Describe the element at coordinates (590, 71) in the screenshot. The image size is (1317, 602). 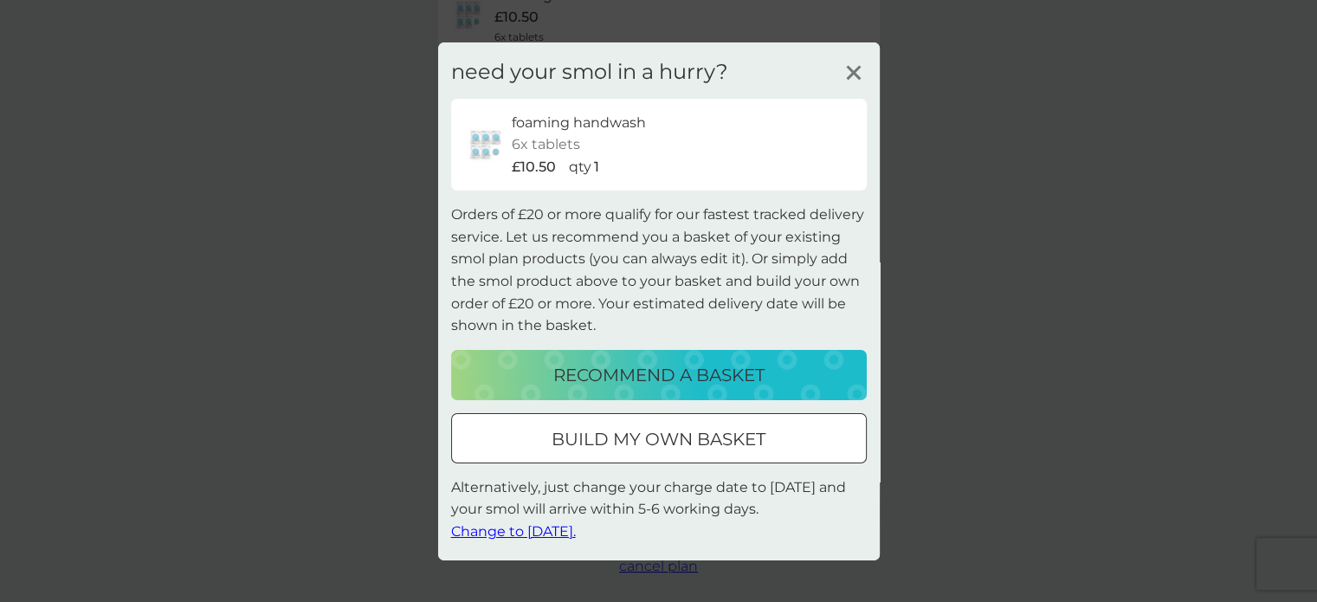
I see `h3: need your smol in a hurry?` at that location.